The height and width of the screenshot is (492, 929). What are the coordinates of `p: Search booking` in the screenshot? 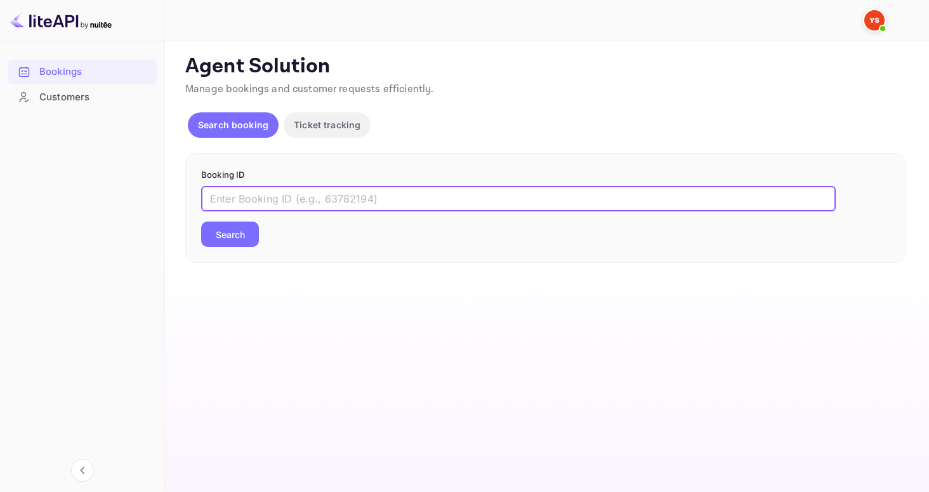 It's located at (233, 124).